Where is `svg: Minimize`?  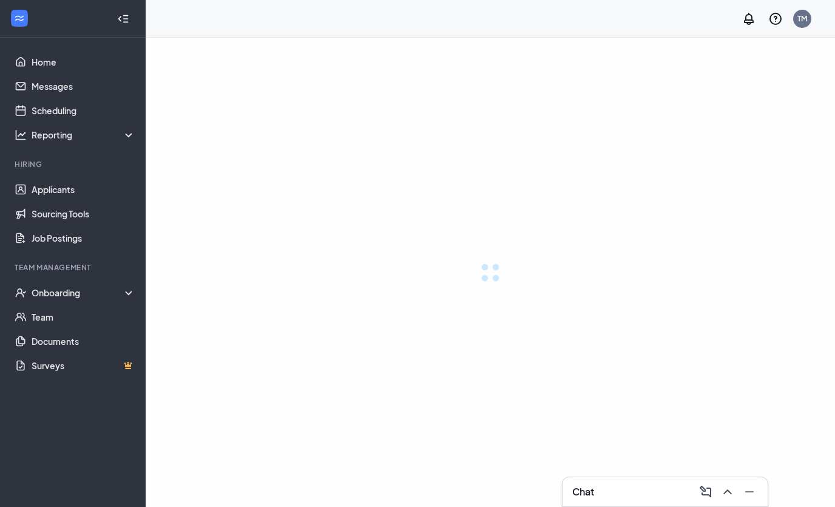
svg: Minimize is located at coordinates (749, 492).